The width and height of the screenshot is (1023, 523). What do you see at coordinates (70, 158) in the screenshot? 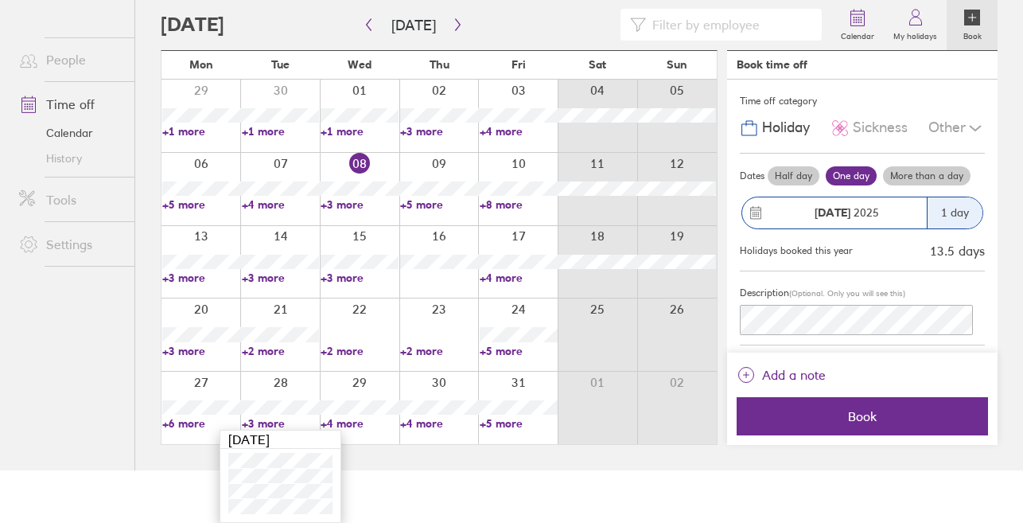
I see `a: History` at bounding box center [70, 158].